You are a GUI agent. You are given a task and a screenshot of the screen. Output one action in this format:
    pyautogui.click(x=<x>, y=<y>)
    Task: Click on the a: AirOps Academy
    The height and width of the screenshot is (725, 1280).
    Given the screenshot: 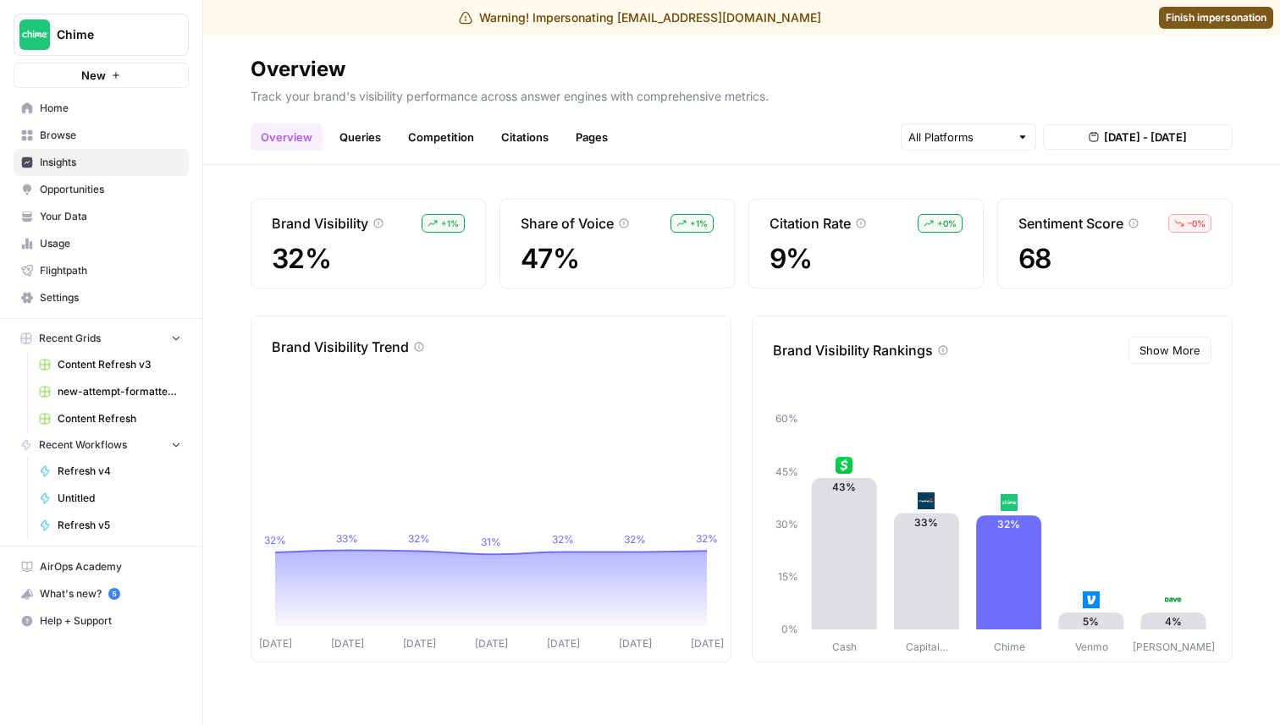 What is the action you would take?
    pyautogui.click(x=101, y=567)
    